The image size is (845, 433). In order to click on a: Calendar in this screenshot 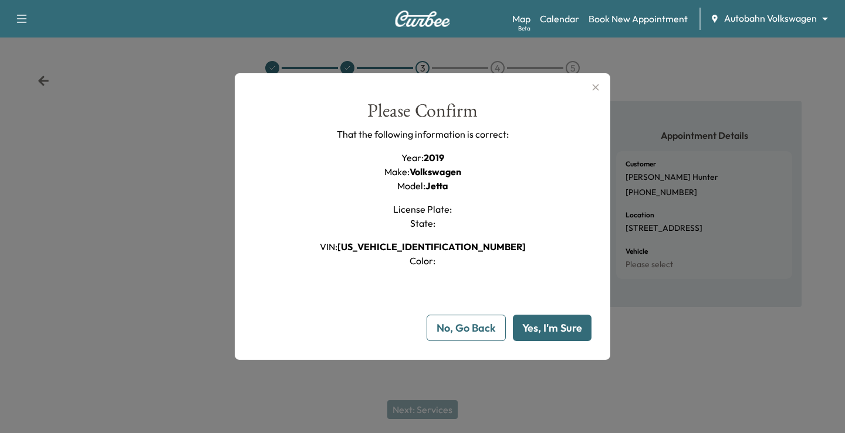, I will do `click(559, 19)`.